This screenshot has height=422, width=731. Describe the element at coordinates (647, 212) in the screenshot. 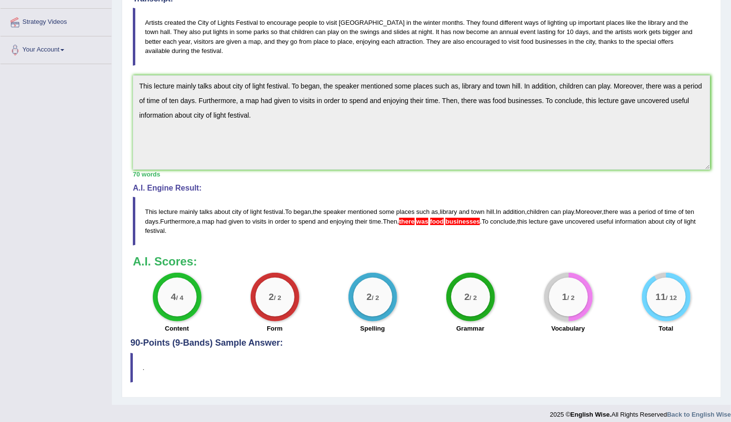

I see `span: period` at that location.